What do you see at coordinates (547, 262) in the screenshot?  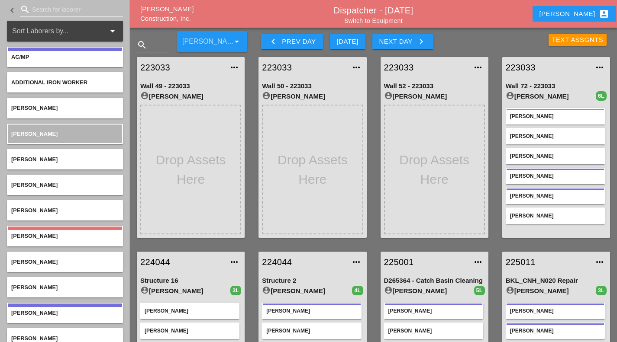 I see `a: 225011` at bounding box center [547, 262].